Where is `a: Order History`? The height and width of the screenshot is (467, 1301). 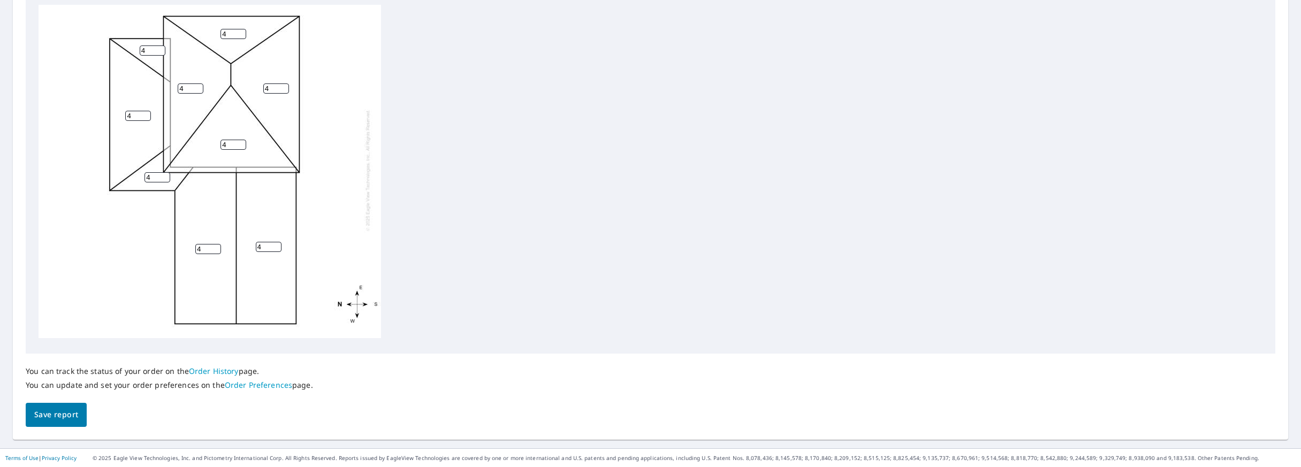 a: Order History is located at coordinates (213, 371).